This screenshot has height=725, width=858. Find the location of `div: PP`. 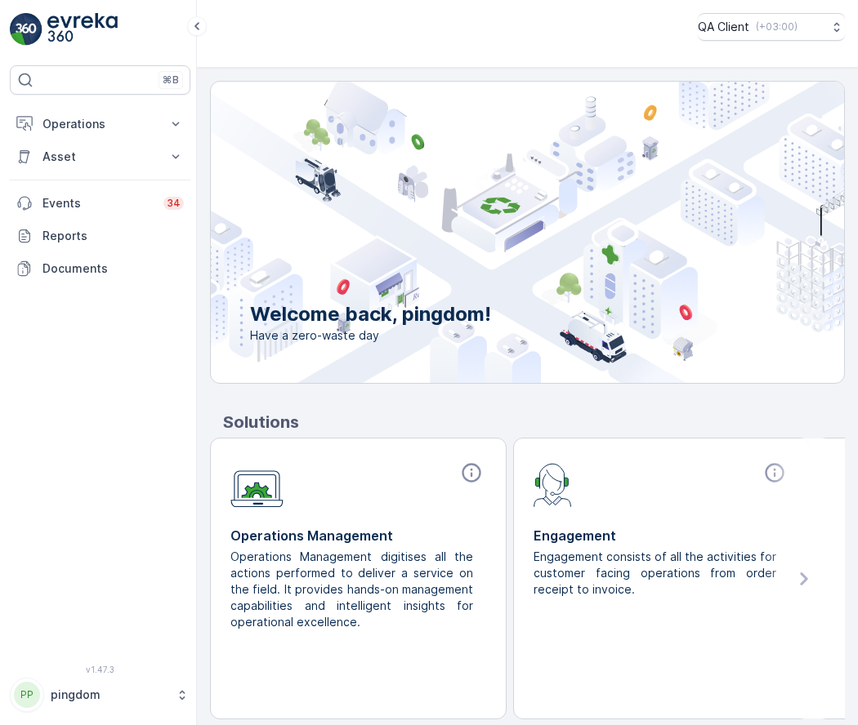

div: PP is located at coordinates (27, 695).